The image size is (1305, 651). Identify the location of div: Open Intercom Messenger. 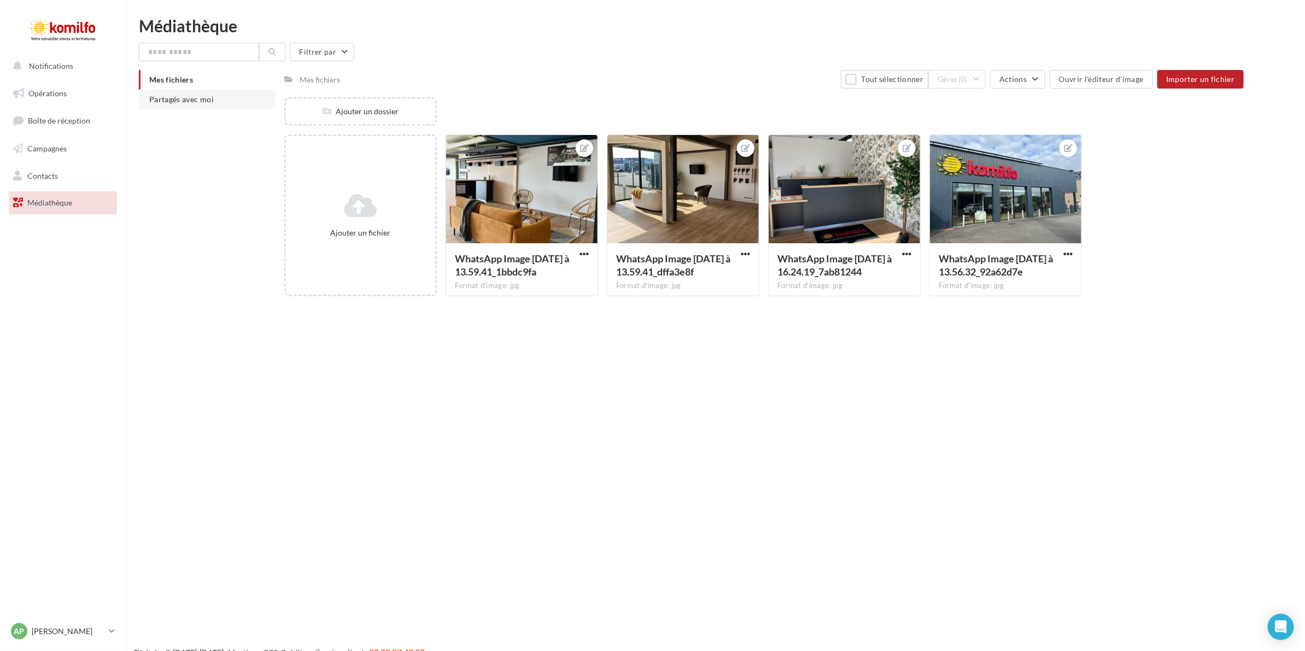
(1281, 627).